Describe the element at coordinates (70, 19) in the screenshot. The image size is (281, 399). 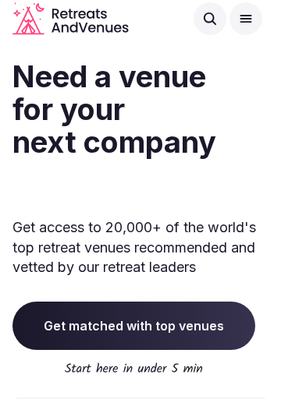
I see `a: Visit the homepage` at that location.